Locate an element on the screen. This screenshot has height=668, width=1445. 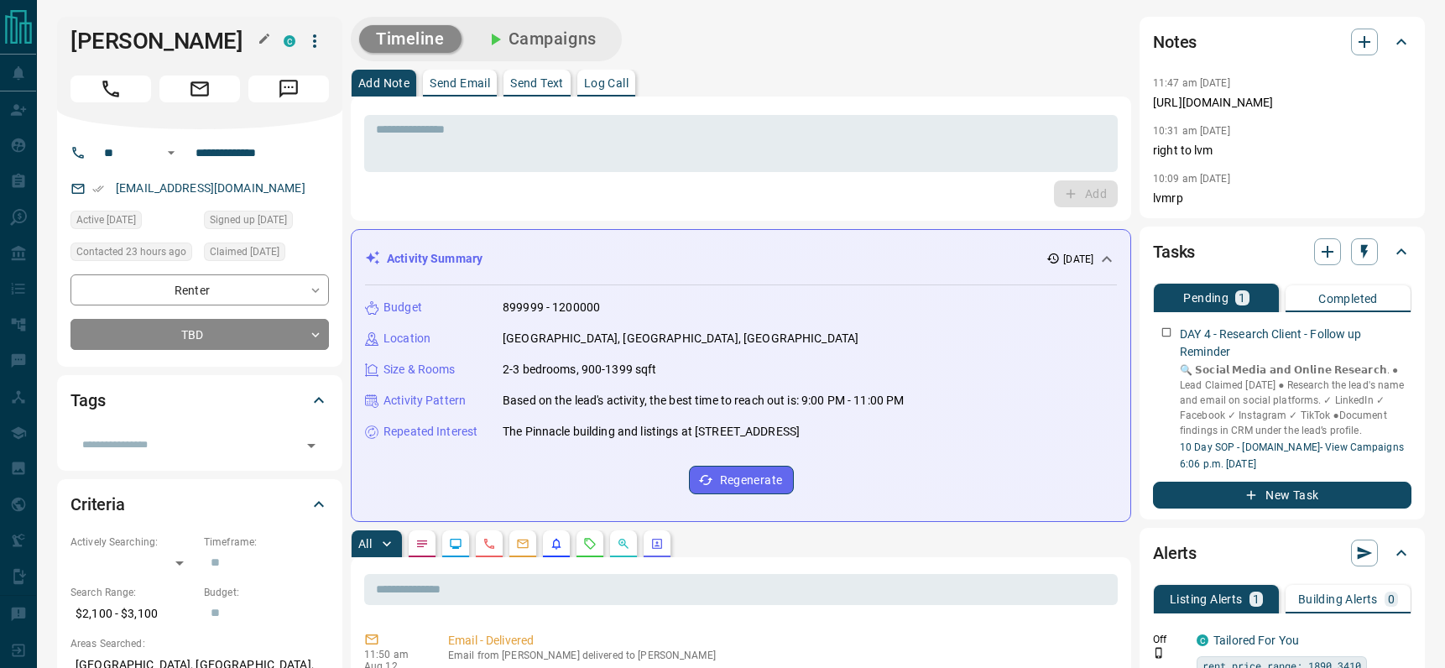
h2: Criteria is located at coordinates (97, 504).